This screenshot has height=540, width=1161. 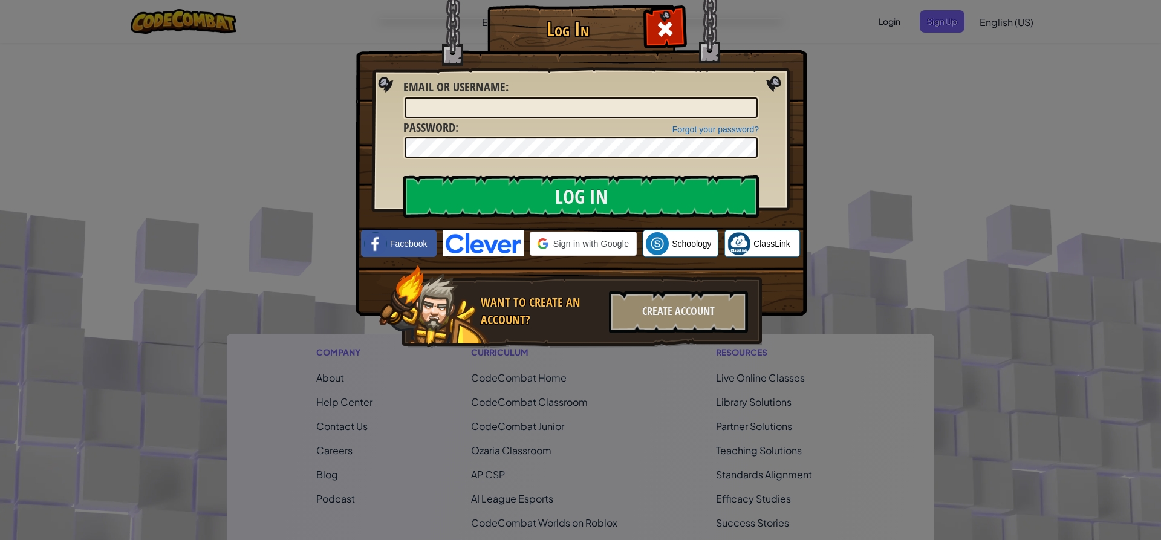 What do you see at coordinates (581, 197) in the screenshot?
I see `input: Log In` at bounding box center [581, 197].